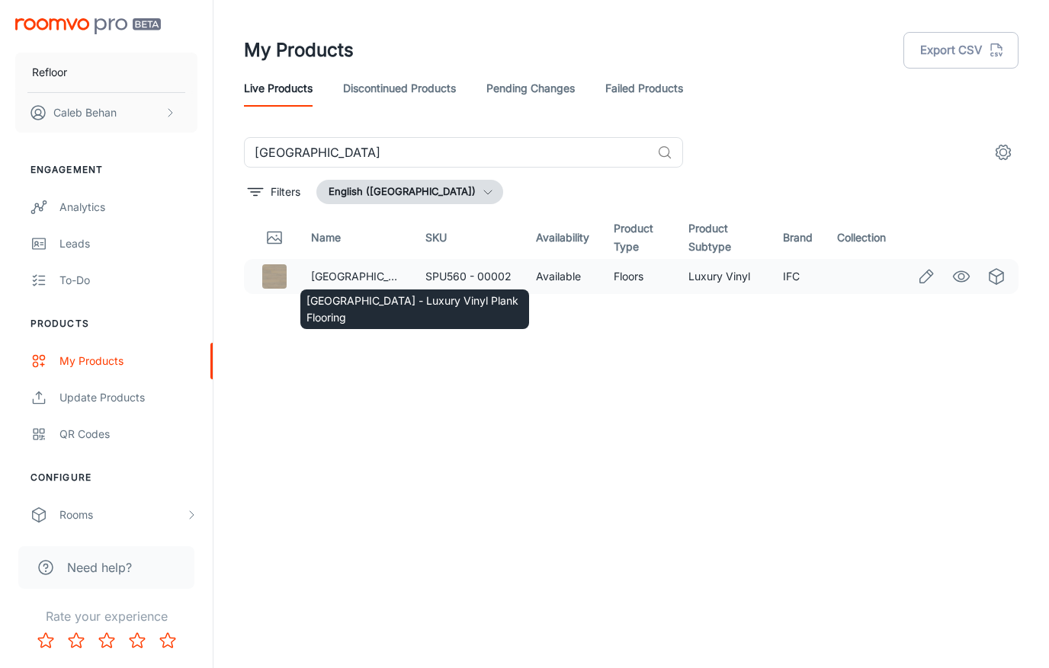 The width and height of the screenshot is (1049, 668). Describe the element at coordinates (447, 152) in the screenshot. I see `input: Search` at that location.